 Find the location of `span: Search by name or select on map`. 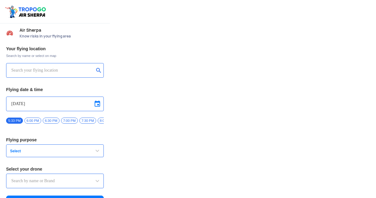

span: Search by name or select on map is located at coordinates (55, 56).